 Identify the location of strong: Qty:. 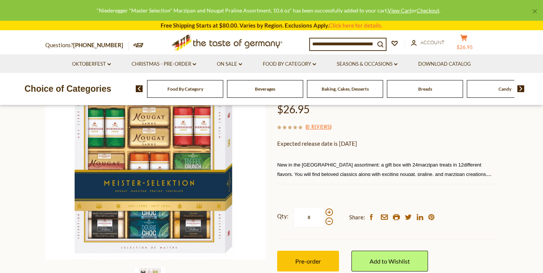
(283, 216).